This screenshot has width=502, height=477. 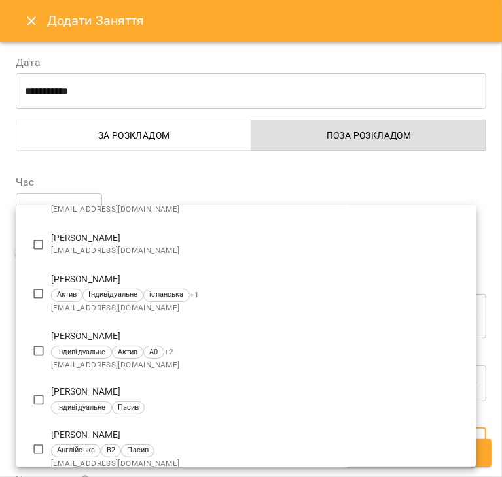 What do you see at coordinates (169, 352) in the screenshot?
I see `span: + 2` at bounding box center [169, 352].